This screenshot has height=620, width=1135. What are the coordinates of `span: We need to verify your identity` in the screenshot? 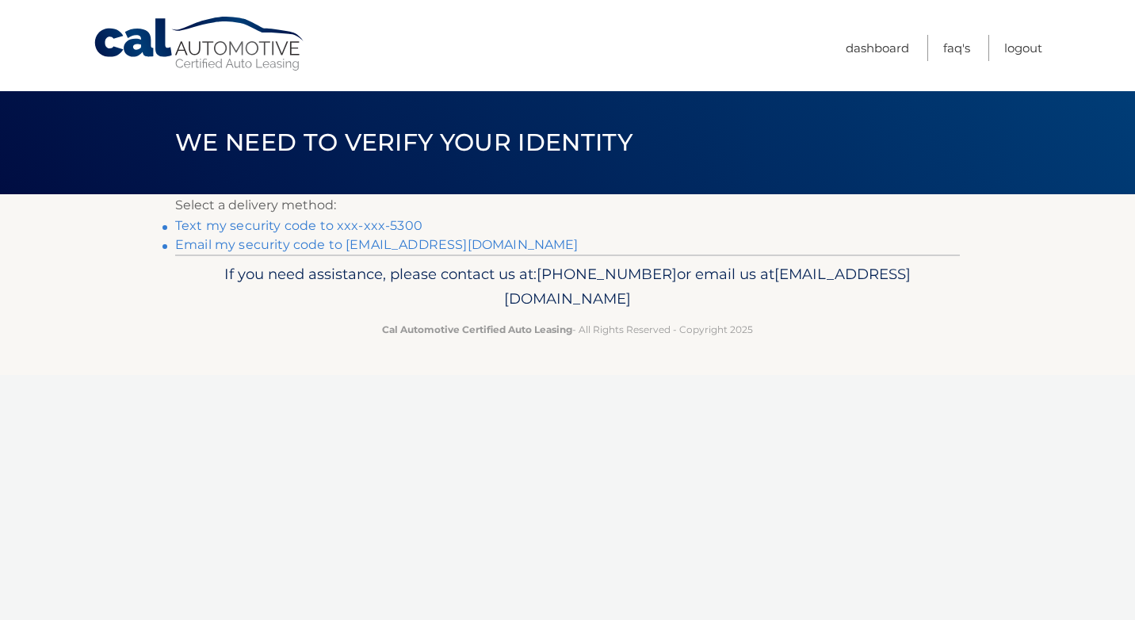 It's located at (404, 142).